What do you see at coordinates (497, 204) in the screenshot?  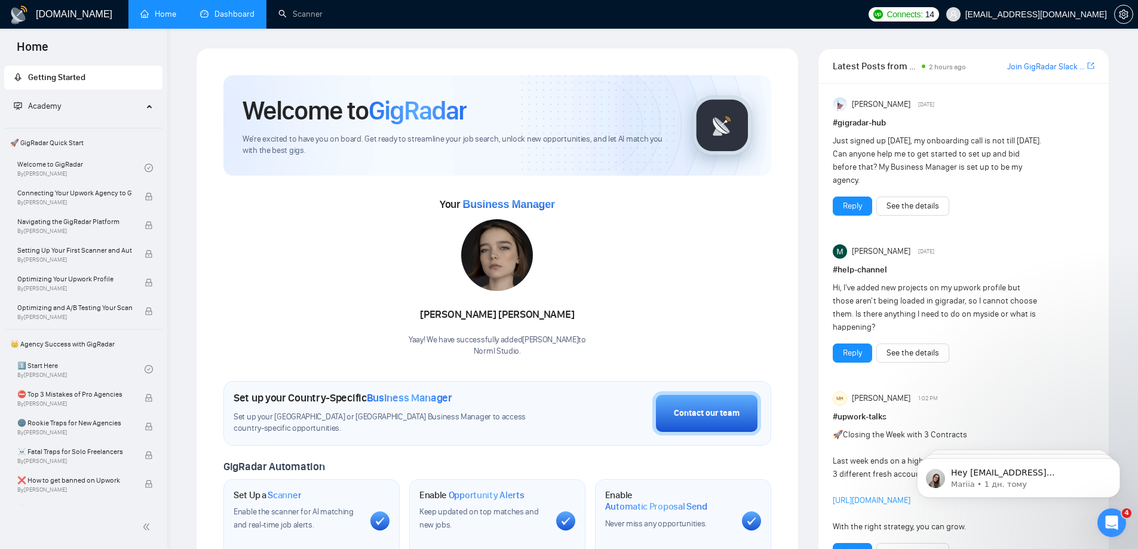 I see `span: Your` at bounding box center [497, 204].